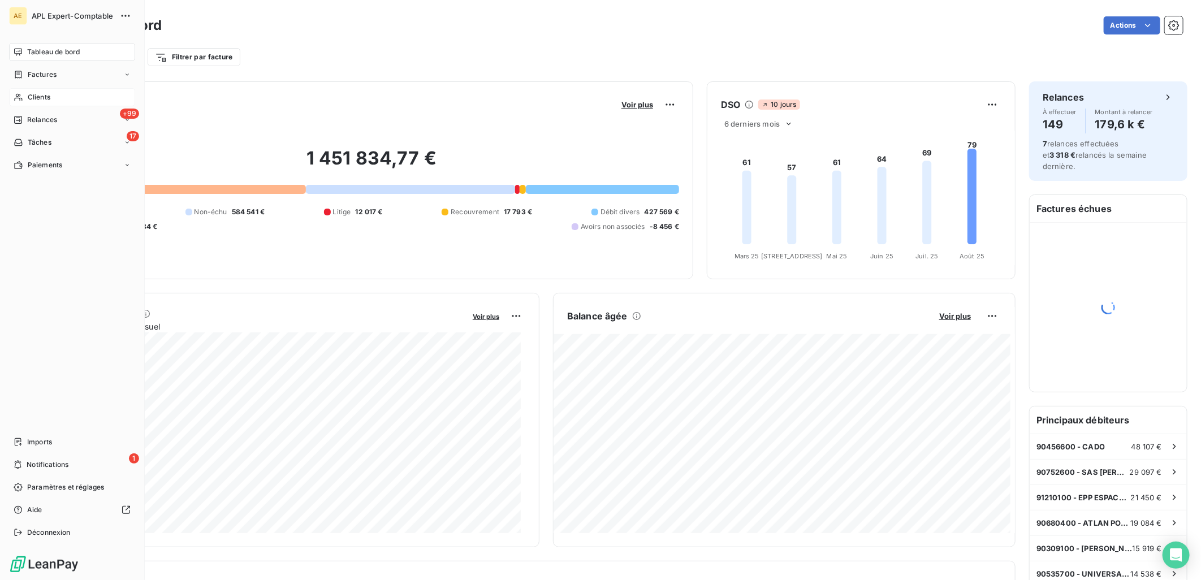 This screenshot has height=580, width=1201. What do you see at coordinates (72, 442) in the screenshot?
I see `a: Imports` at bounding box center [72, 442].